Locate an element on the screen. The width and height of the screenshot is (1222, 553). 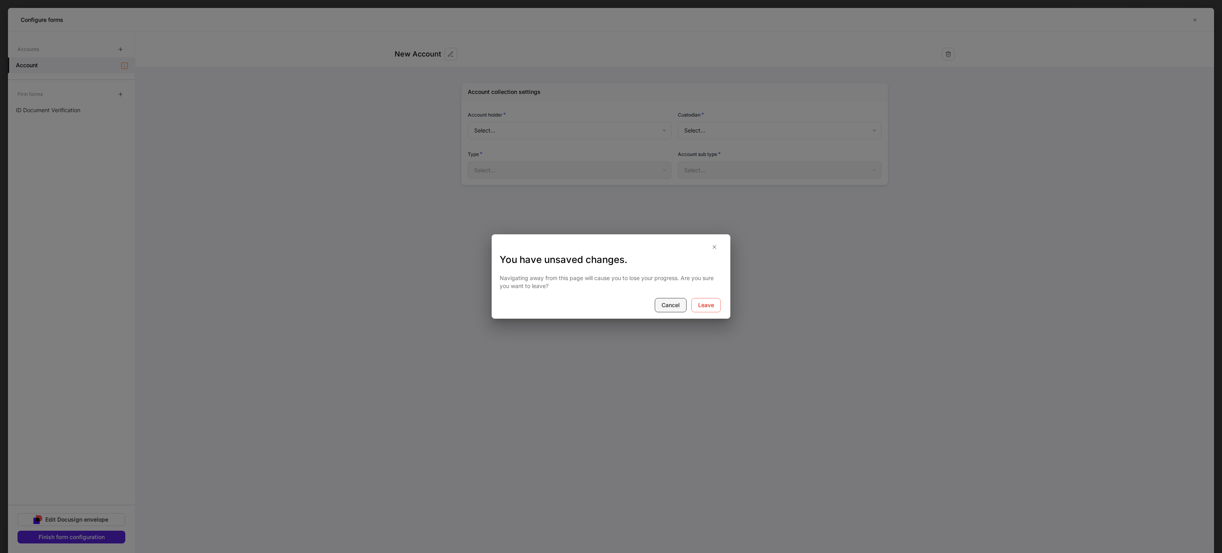
div: Leave is located at coordinates (706, 305).